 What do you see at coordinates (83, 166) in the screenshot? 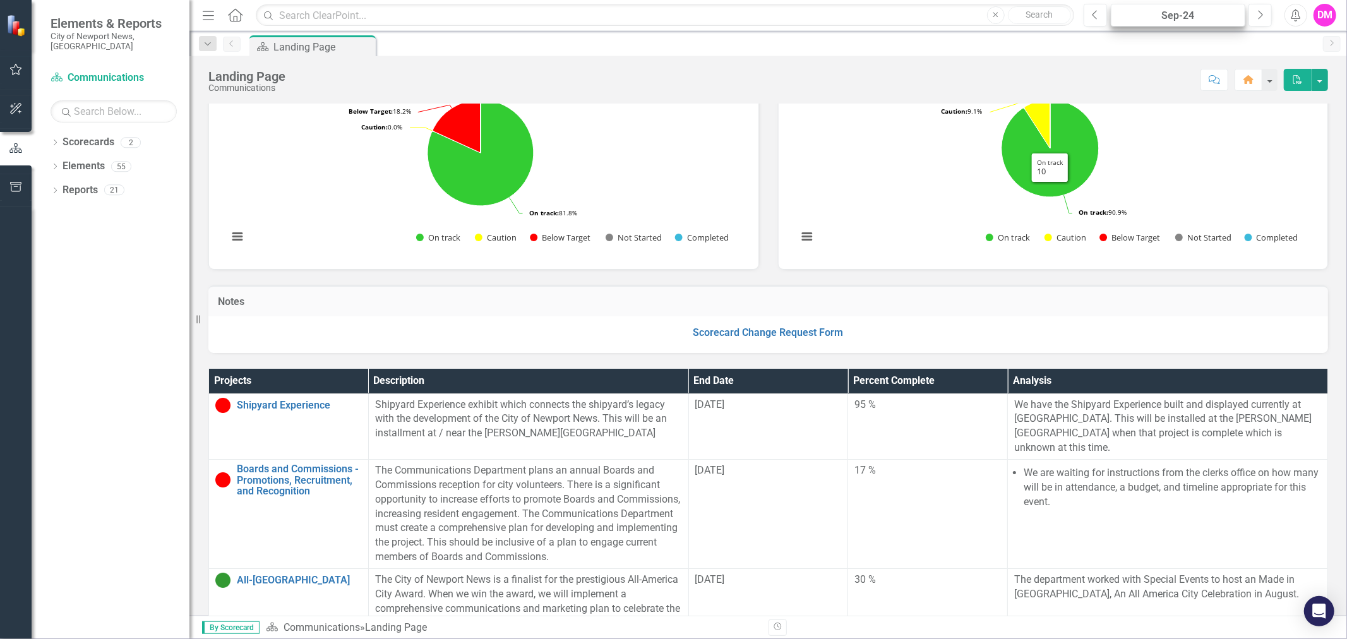
I see `a: Elements` at bounding box center [83, 166].